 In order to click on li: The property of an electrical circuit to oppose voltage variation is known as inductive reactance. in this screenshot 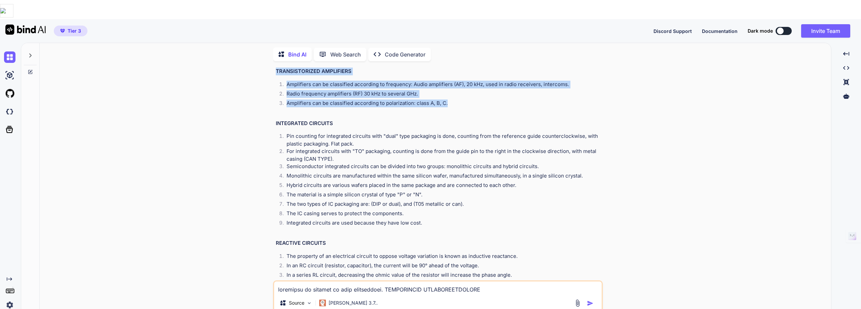, I will do `click(441, 257)`.